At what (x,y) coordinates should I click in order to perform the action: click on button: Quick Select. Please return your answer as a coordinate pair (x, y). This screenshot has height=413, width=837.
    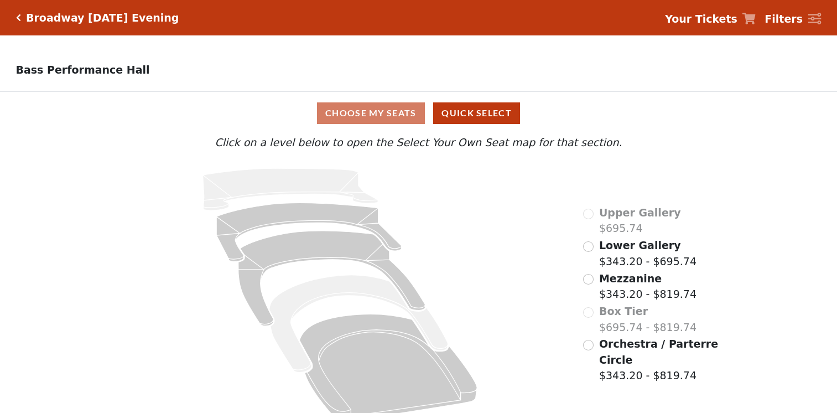
    Looking at the image, I should click on (477, 113).